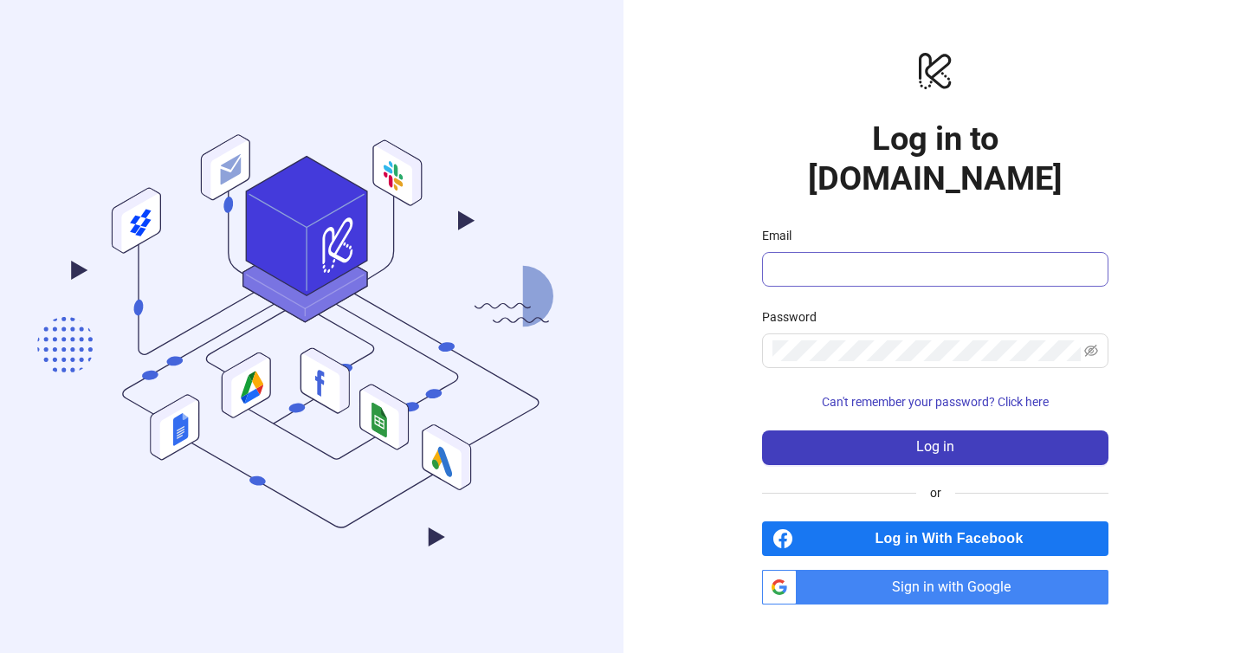 The width and height of the screenshot is (1247, 653). I want to click on span: Can't remember your password? Click here, so click(935, 402).